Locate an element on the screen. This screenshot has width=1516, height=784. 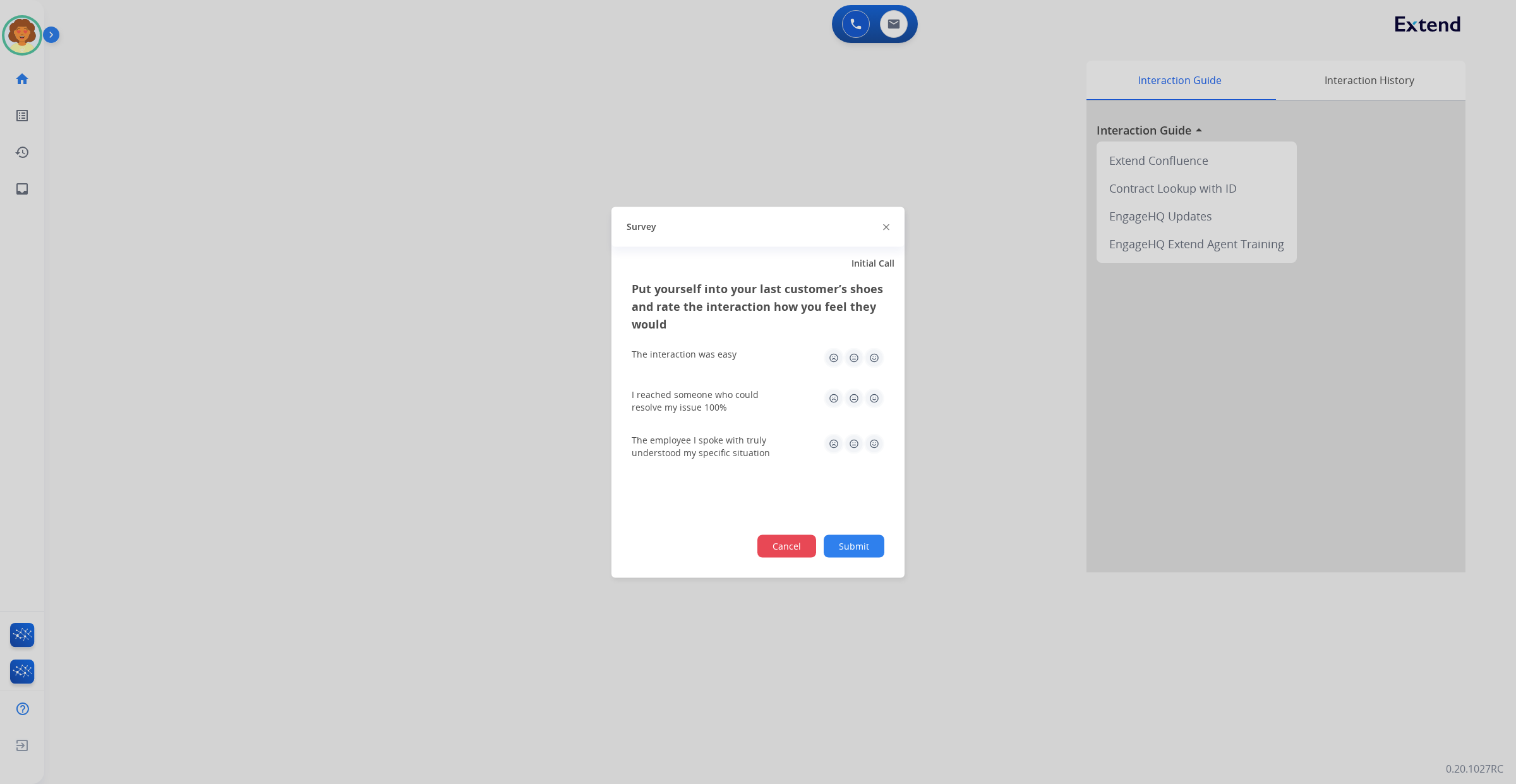
span: Survey is located at coordinates (641, 227).